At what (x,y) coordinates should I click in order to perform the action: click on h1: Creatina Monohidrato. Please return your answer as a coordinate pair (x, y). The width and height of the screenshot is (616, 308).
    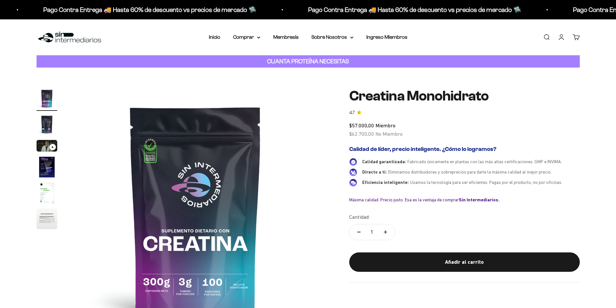
    Looking at the image, I should click on (465, 96).